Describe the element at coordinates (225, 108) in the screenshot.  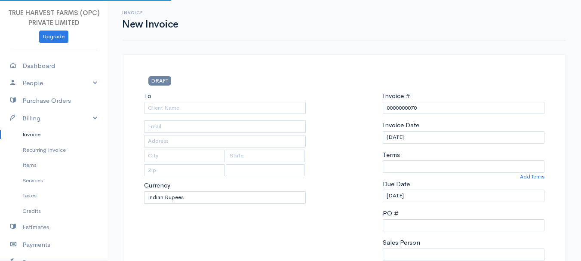
I see `input: Client Name` at that location.